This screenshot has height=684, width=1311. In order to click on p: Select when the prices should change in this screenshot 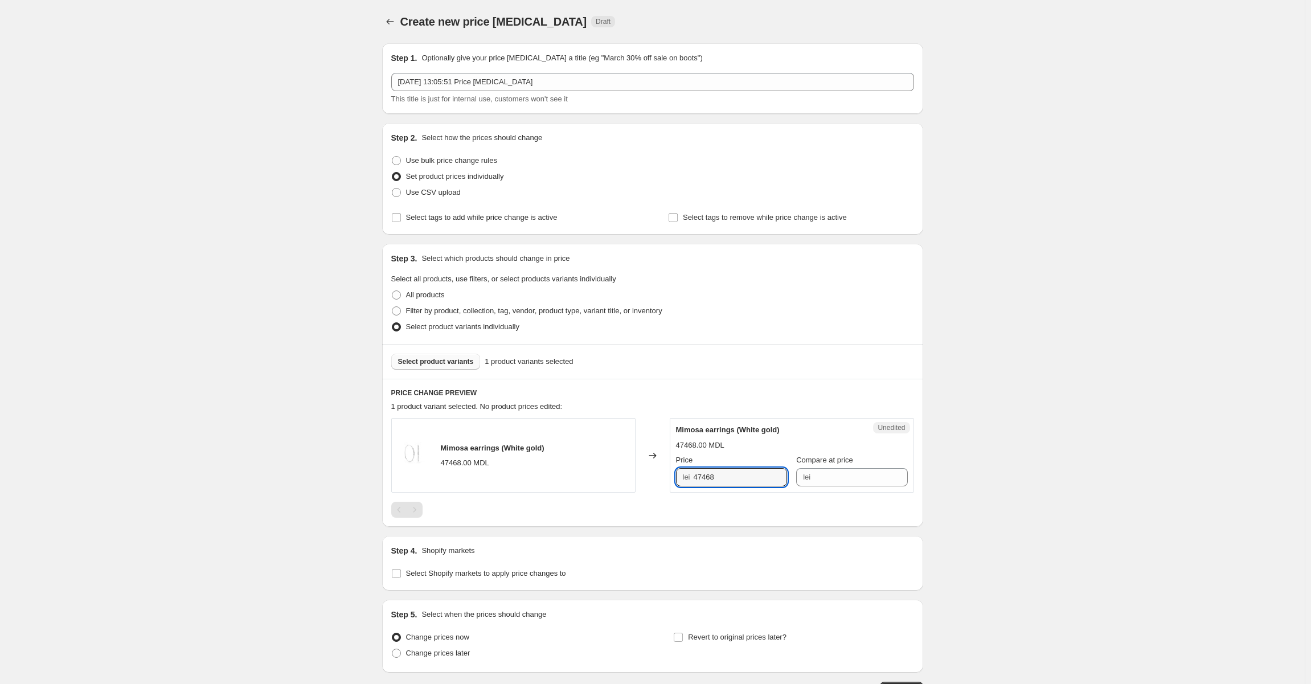, I will do `click(483, 614)`.